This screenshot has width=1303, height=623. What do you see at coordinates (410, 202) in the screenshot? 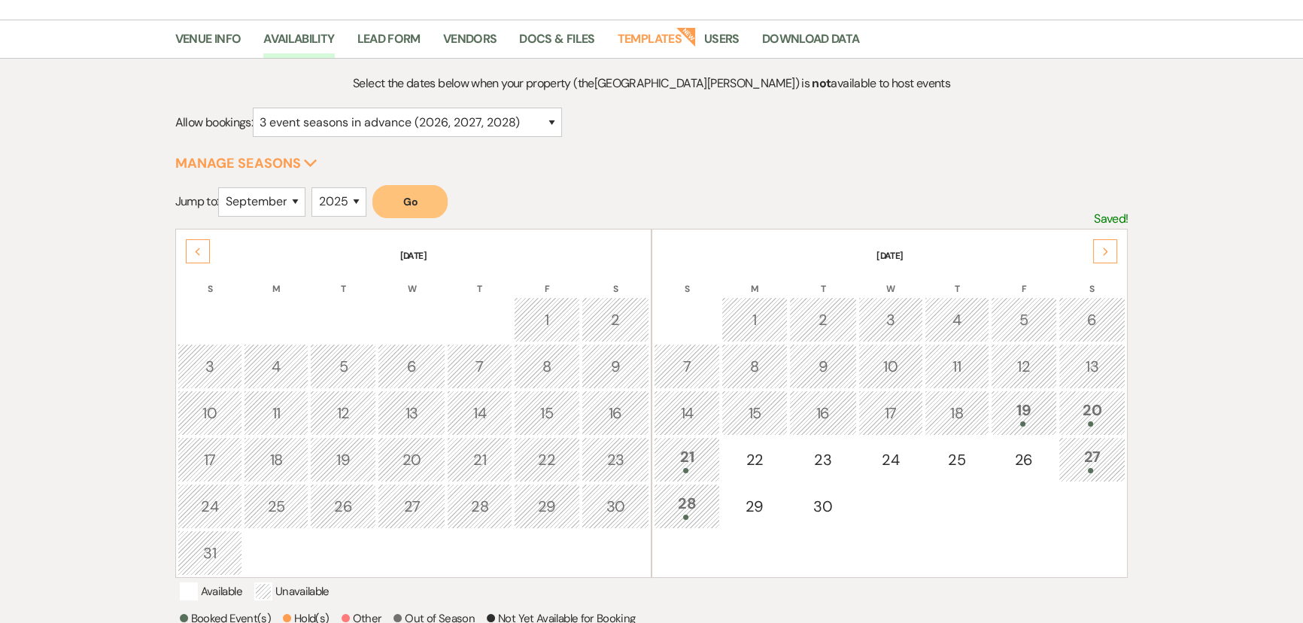
I see `button: Go` at bounding box center [410, 202].